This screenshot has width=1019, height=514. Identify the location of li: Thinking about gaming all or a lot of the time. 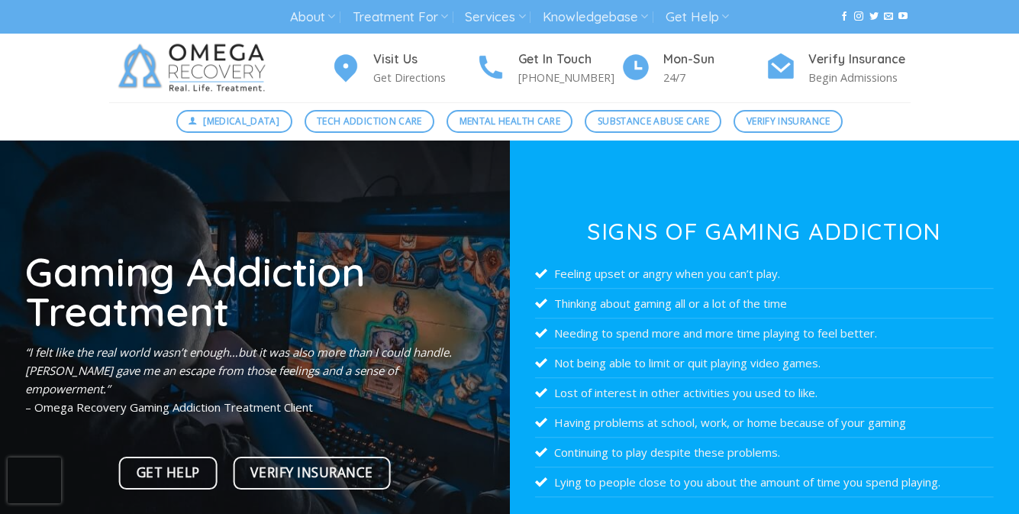
(764, 303).